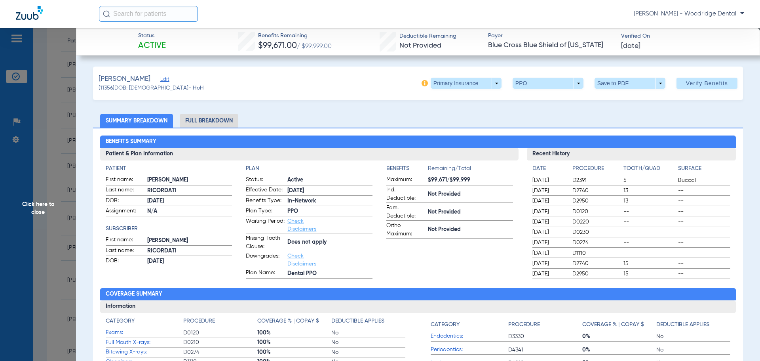  Describe the element at coordinates (407, 168) in the screenshot. I see `h4: Benefits` at that location.